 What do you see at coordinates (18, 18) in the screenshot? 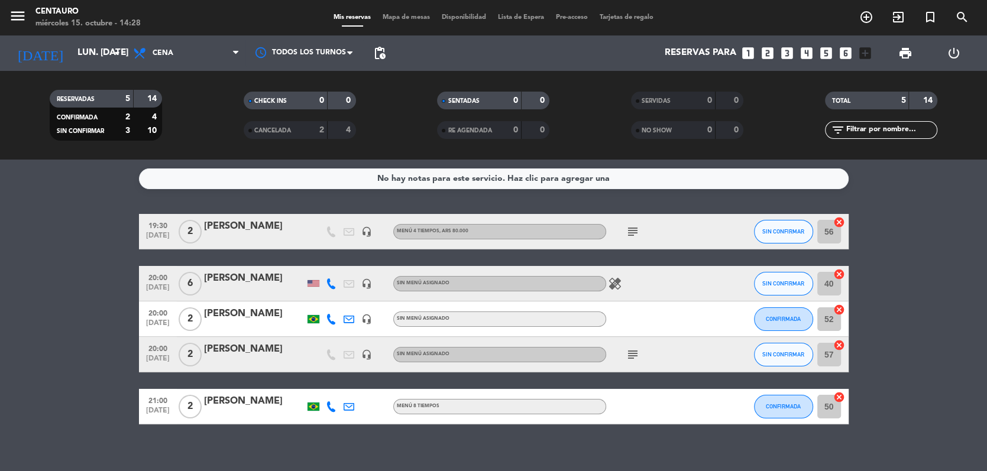
I see `button: menu` at bounding box center [18, 18].